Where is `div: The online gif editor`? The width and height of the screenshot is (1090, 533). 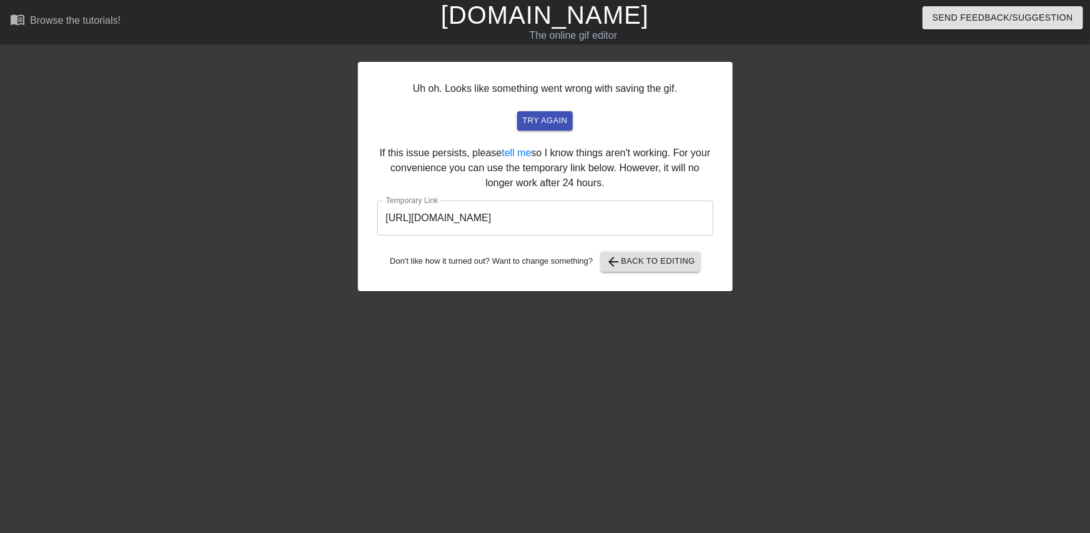
div: The online gif editor is located at coordinates (574, 36).